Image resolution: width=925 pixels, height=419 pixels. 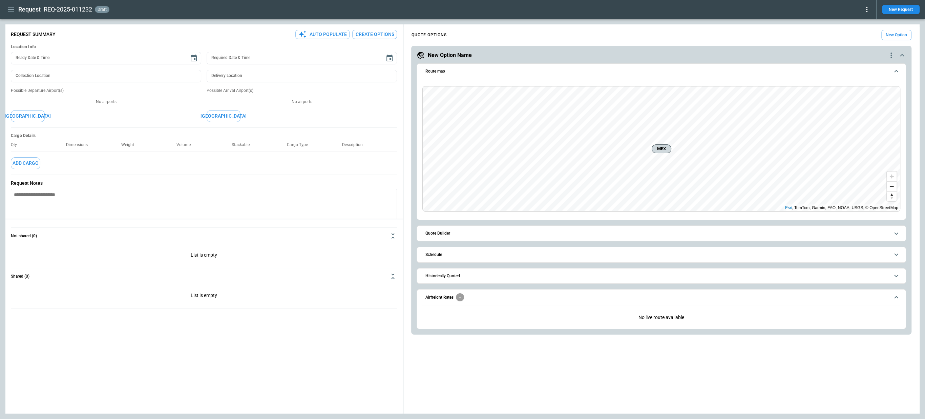 I want to click on button: Route map, so click(x=661, y=71).